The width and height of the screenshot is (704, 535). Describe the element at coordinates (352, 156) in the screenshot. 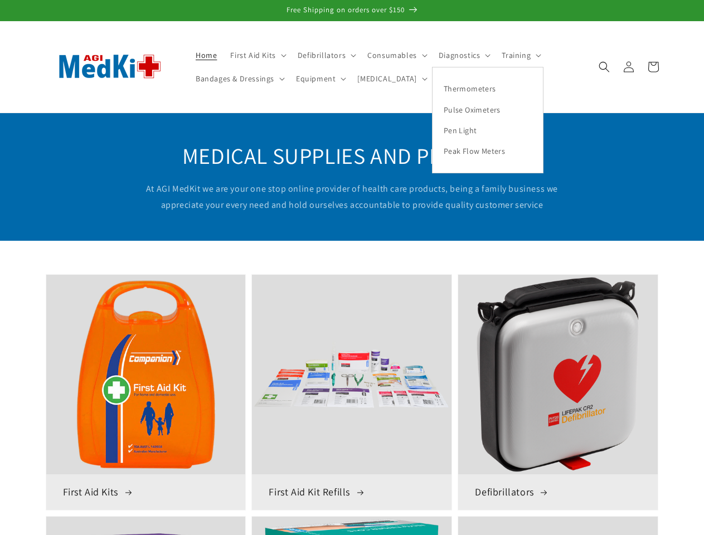

I see `h2: MEDICAL SUPPLIES AND PRODUCTS` at that location.